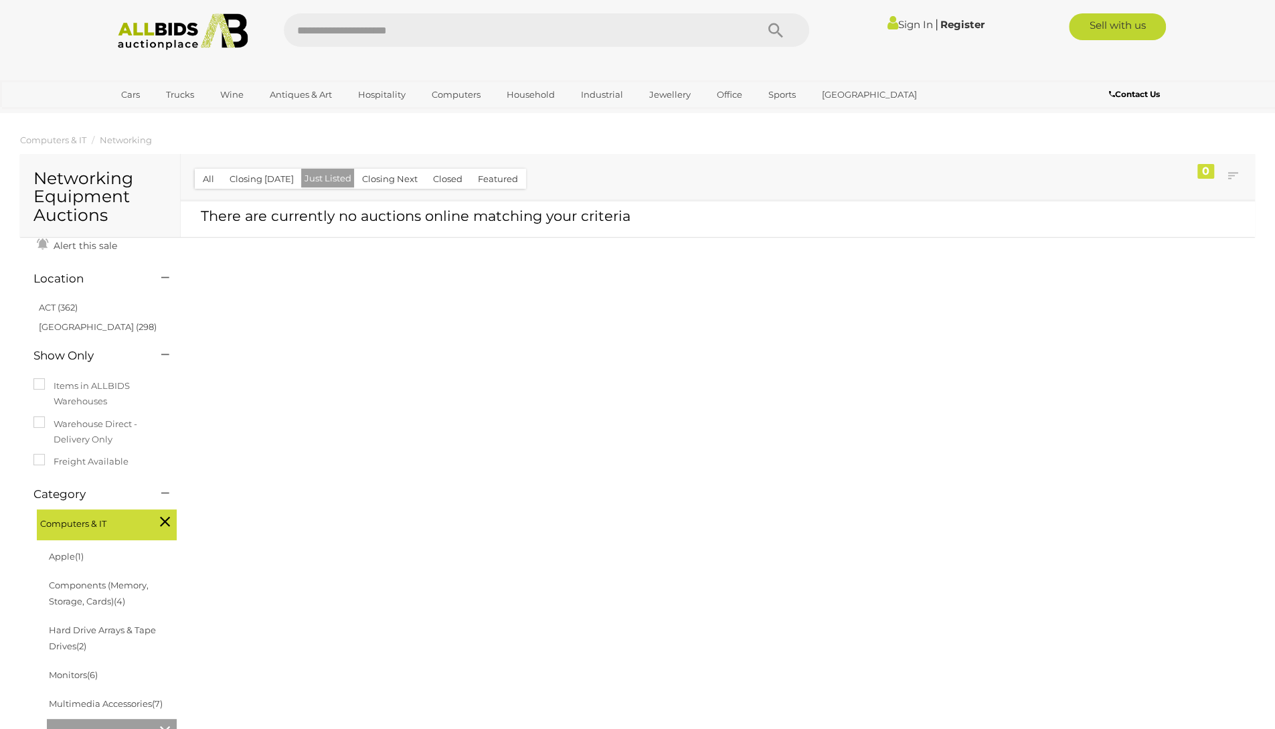  What do you see at coordinates (100, 394) in the screenshot?
I see `label: Items in ALLBIDS Warehouses` at bounding box center [100, 394].